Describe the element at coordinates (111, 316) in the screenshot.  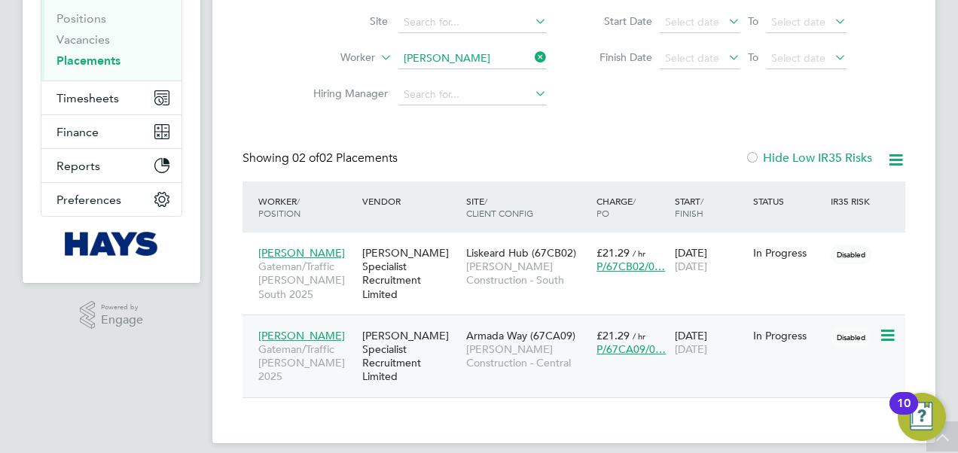
I see `a: Powered byEngage` at that location.